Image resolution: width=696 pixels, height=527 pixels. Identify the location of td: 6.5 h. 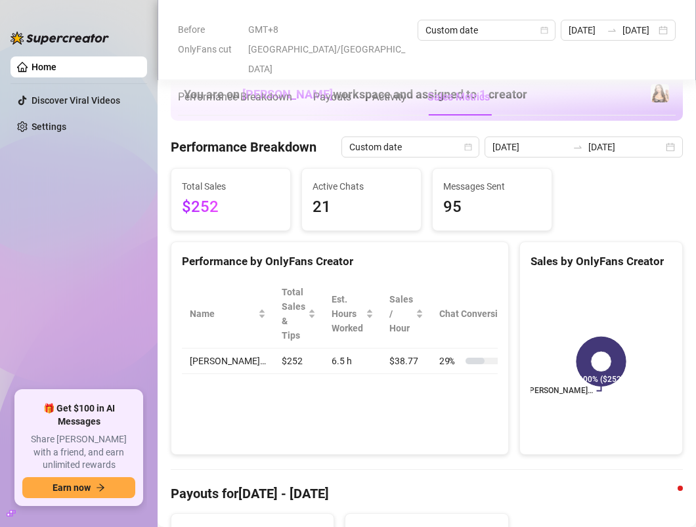
(352, 361).